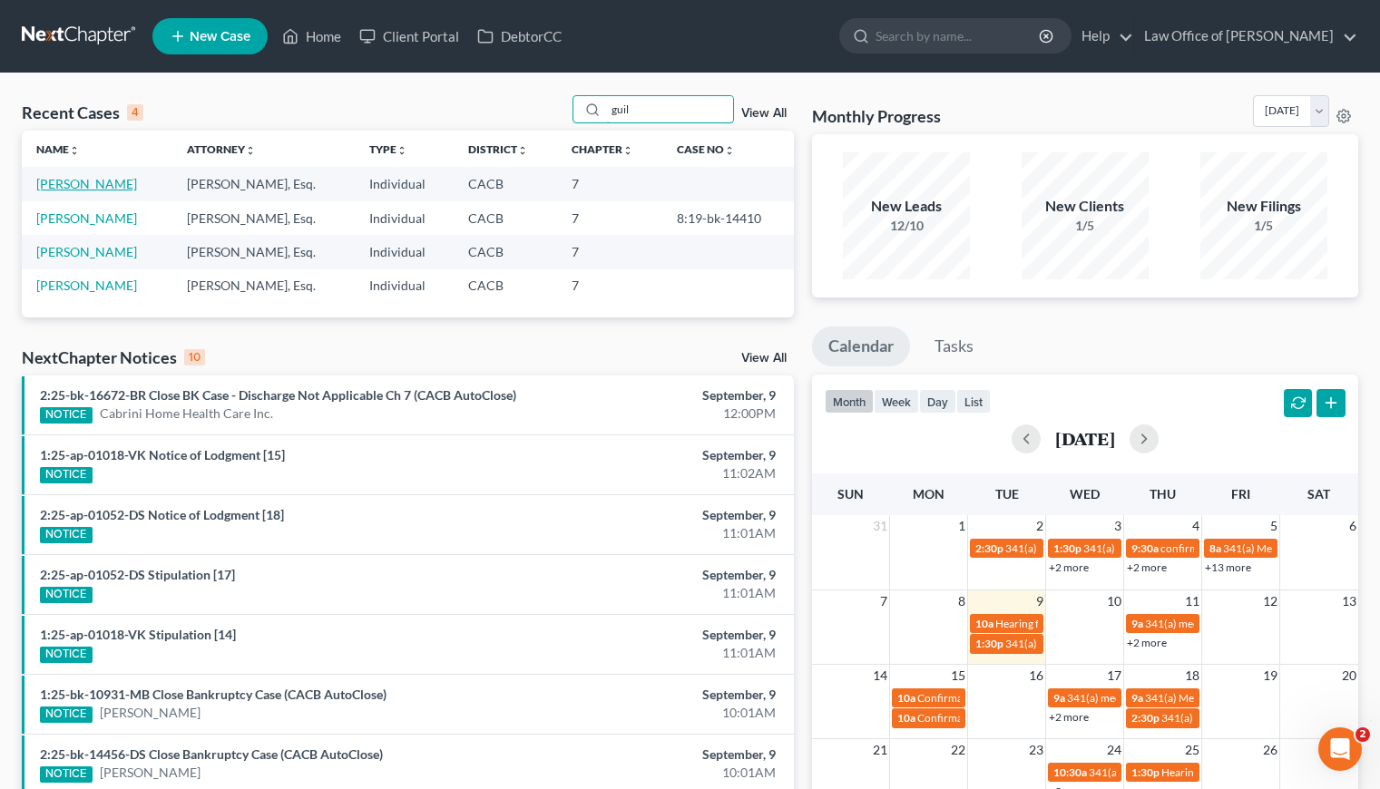  I want to click on span: 31, so click(880, 526).